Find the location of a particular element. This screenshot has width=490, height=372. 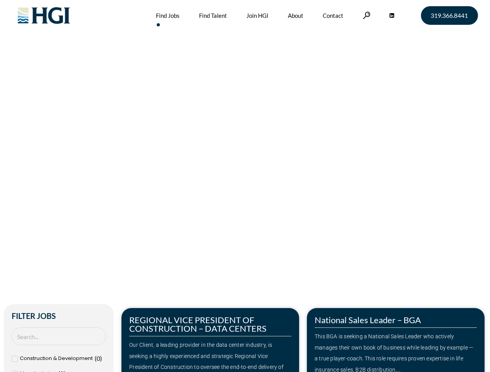

span: Construction & Development is located at coordinates (56, 359).